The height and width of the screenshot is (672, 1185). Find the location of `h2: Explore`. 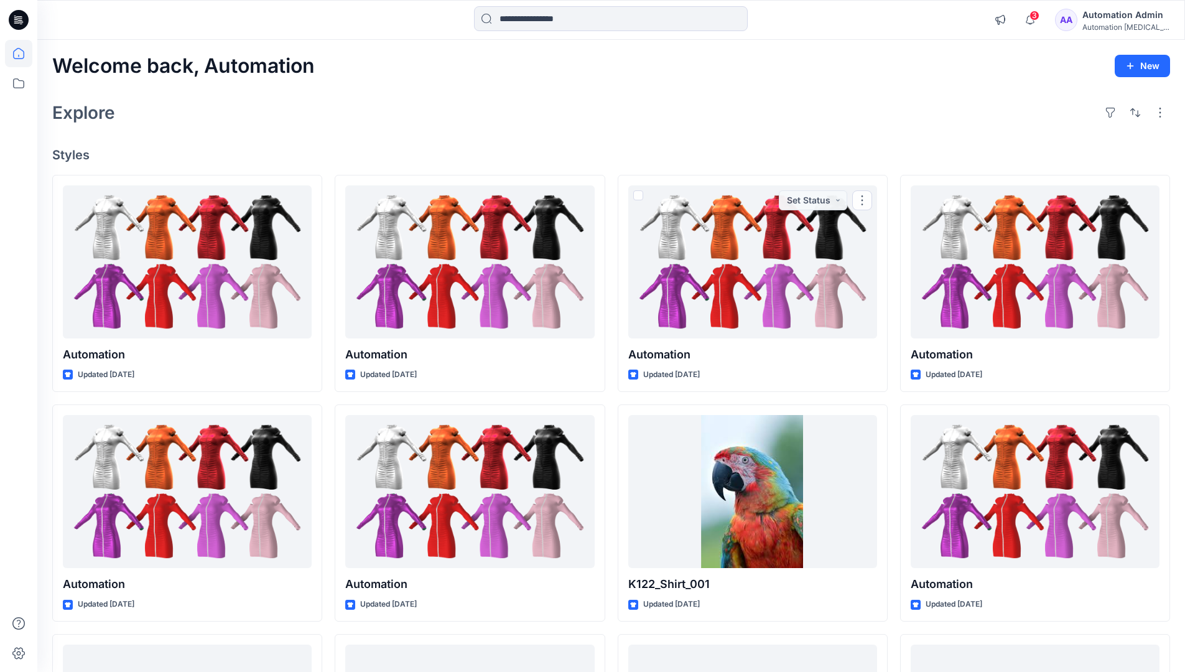

h2: Explore is located at coordinates (83, 113).